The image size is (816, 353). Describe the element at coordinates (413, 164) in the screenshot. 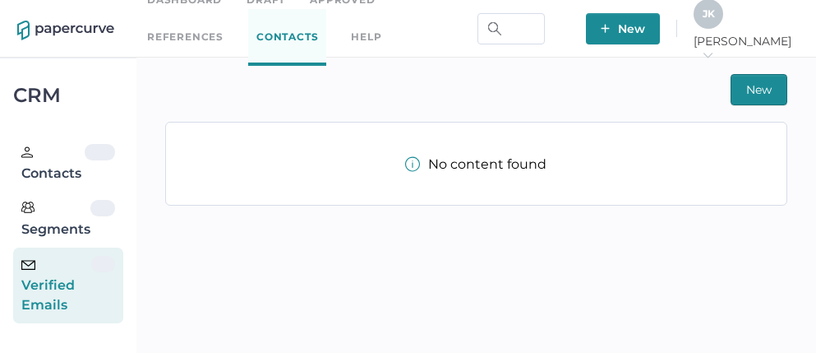

I see `img: info-tooltip-active.a952ecf1.svg` at that location.